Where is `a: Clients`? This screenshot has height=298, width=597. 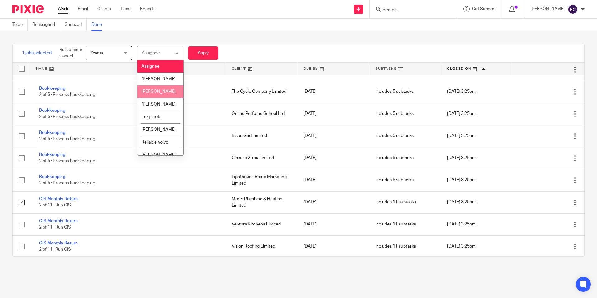
a: Clients is located at coordinates (104, 9).